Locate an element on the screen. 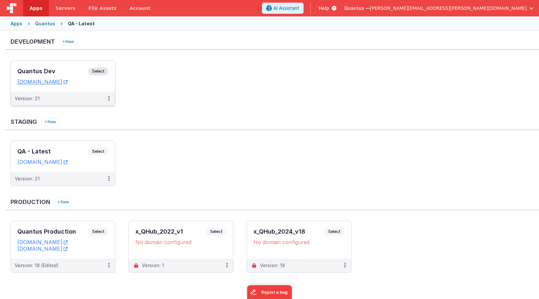  span: File Assets is located at coordinates (103, 8).